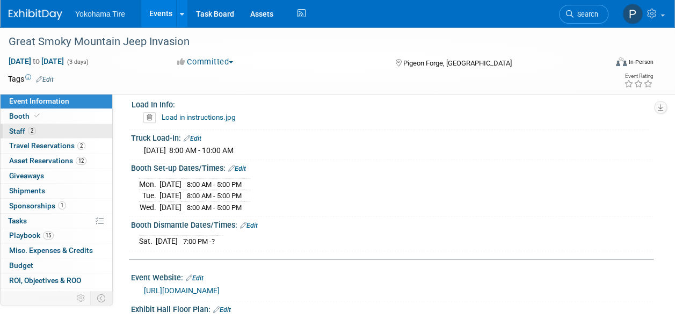 The image size is (675, 319). What do you see at coordinates (56, 206) in the screenshot?
I see `a: Sponsorships1` at bounding box center [56, 206].